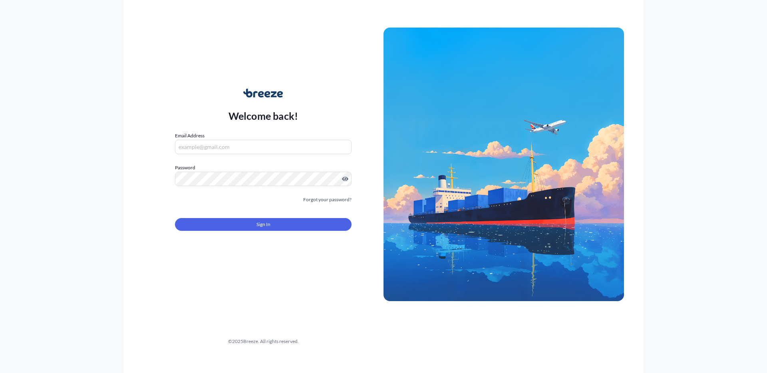  What do you see at coordinates (263, 116) in the screenshot?
I see `p: Welcome back!` at bounding box center [263, 116].